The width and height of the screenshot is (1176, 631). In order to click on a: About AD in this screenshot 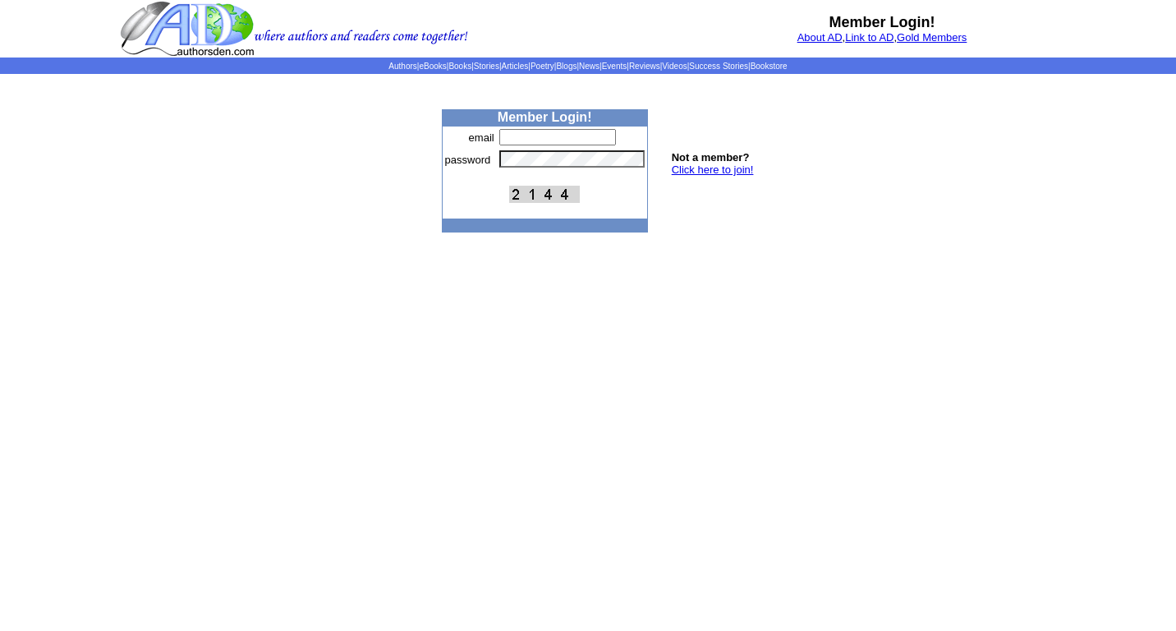, I will do `click(820, 37)`.